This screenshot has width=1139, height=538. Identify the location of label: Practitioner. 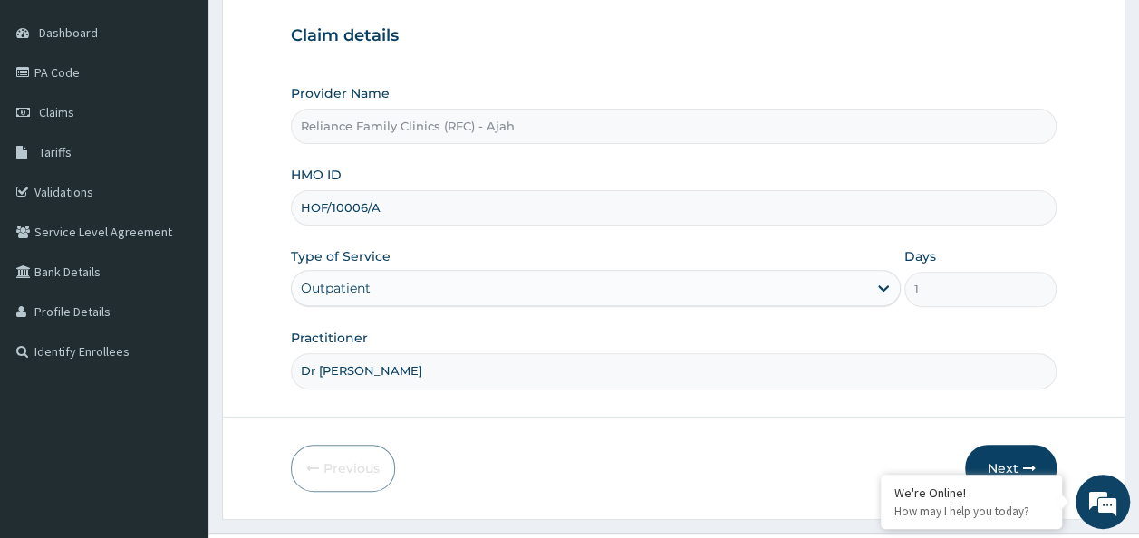
(329, 338).